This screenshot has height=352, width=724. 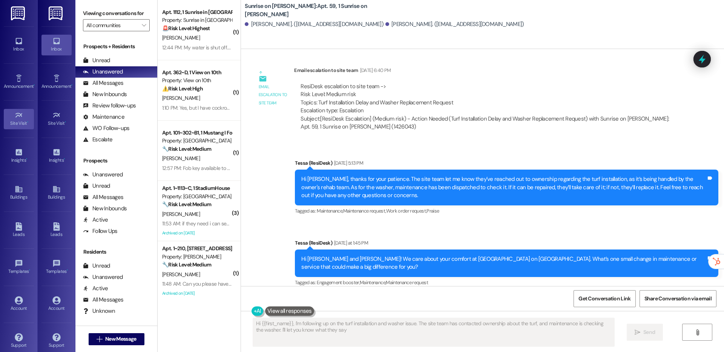 I want to click on a: Account, so click(x=19, y=304).